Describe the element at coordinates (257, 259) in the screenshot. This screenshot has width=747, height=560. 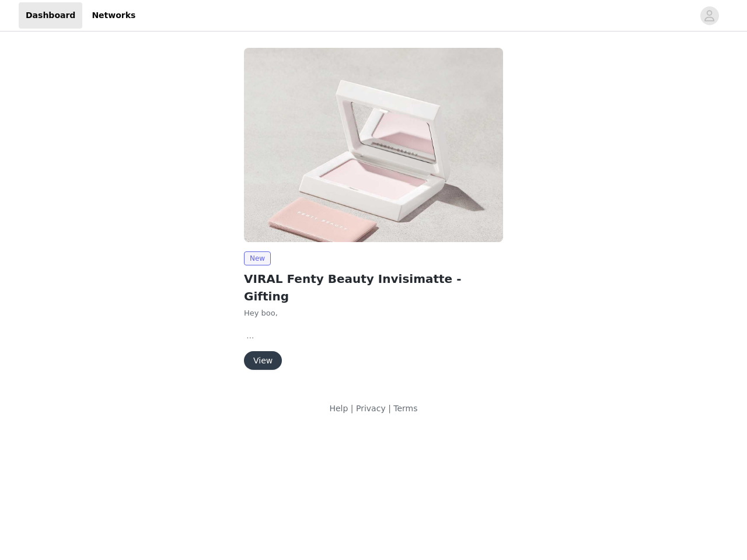
I see `span: New` at that location.